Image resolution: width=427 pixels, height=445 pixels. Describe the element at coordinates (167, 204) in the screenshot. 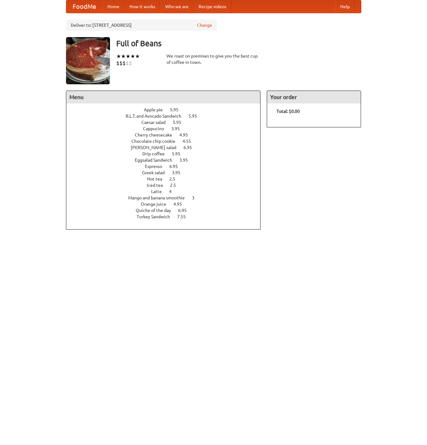

I see `a: Orange juice 4.95` at that location.